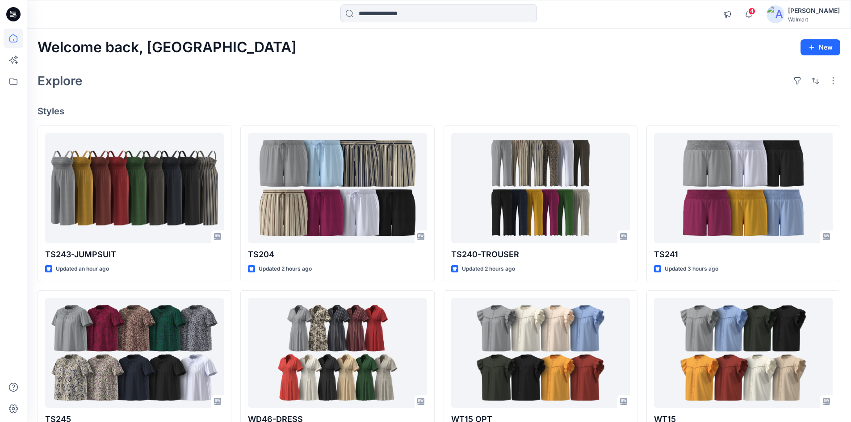 The width and height of the screenshot is (851, 422). Describe the element at coordinates (60, 81) in the screenshot. I see `h2: Explore` at that location.